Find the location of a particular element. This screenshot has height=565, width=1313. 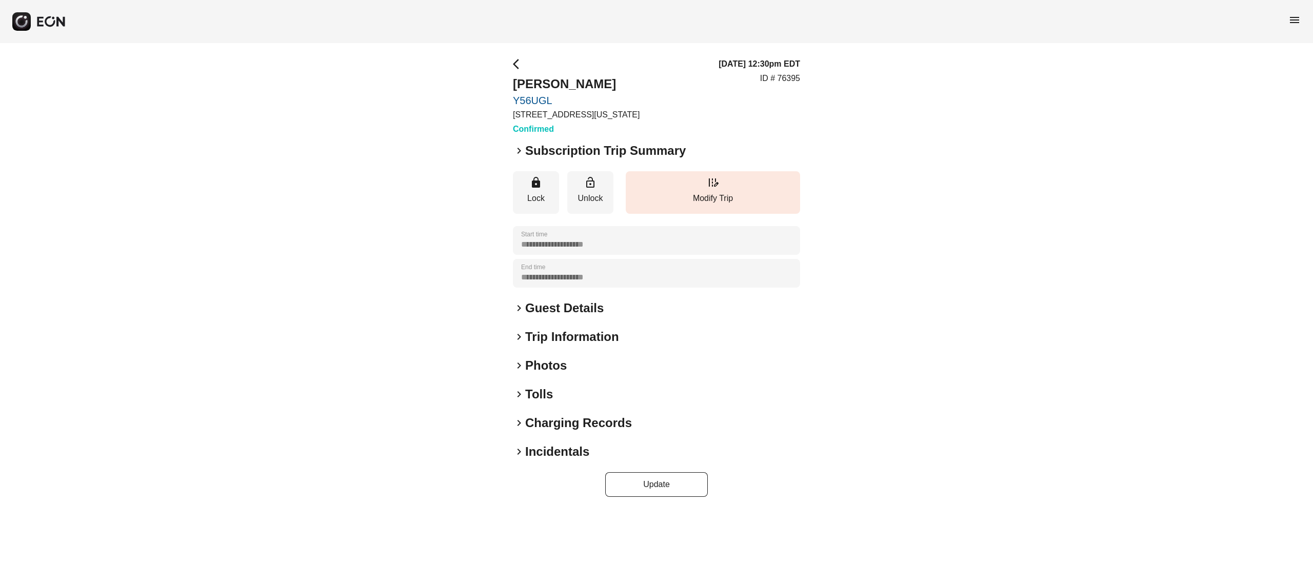

p: Lock is located at coordinates (536, 199).